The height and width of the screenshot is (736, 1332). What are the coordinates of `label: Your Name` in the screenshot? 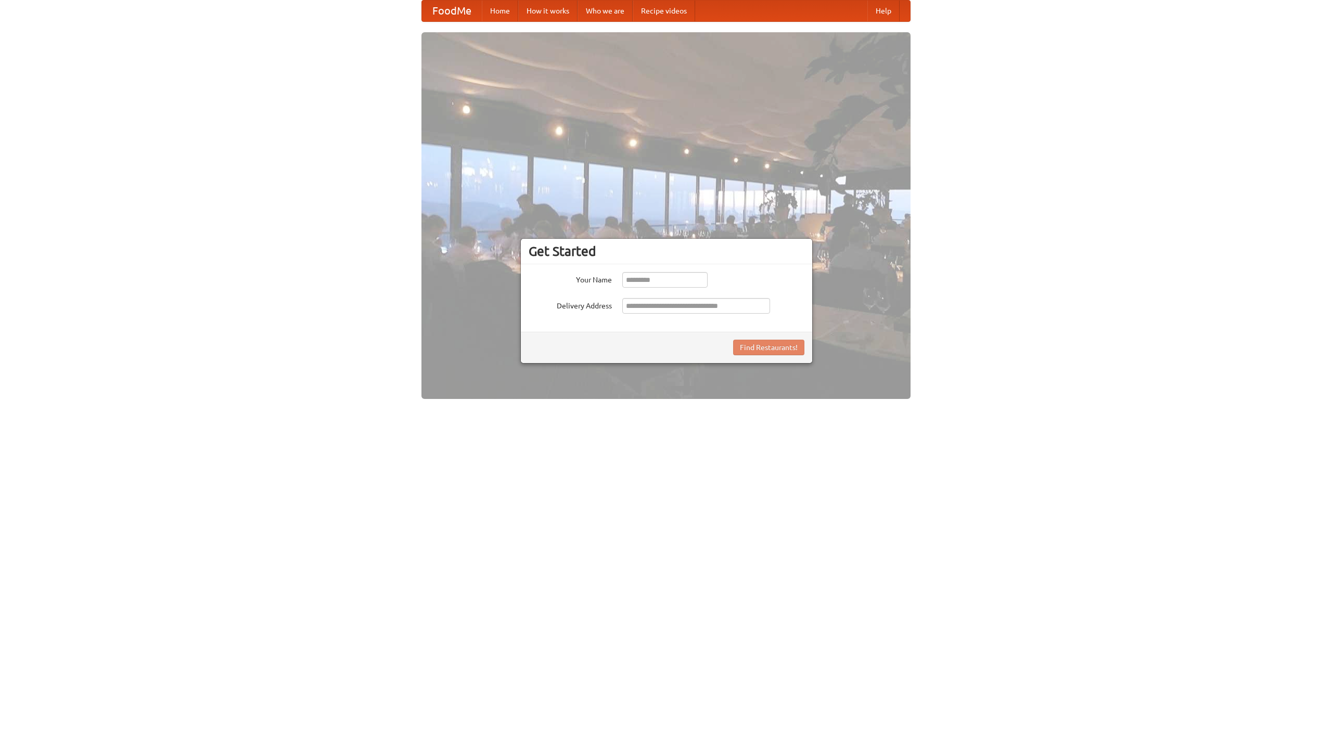 It's located at (570, 278).